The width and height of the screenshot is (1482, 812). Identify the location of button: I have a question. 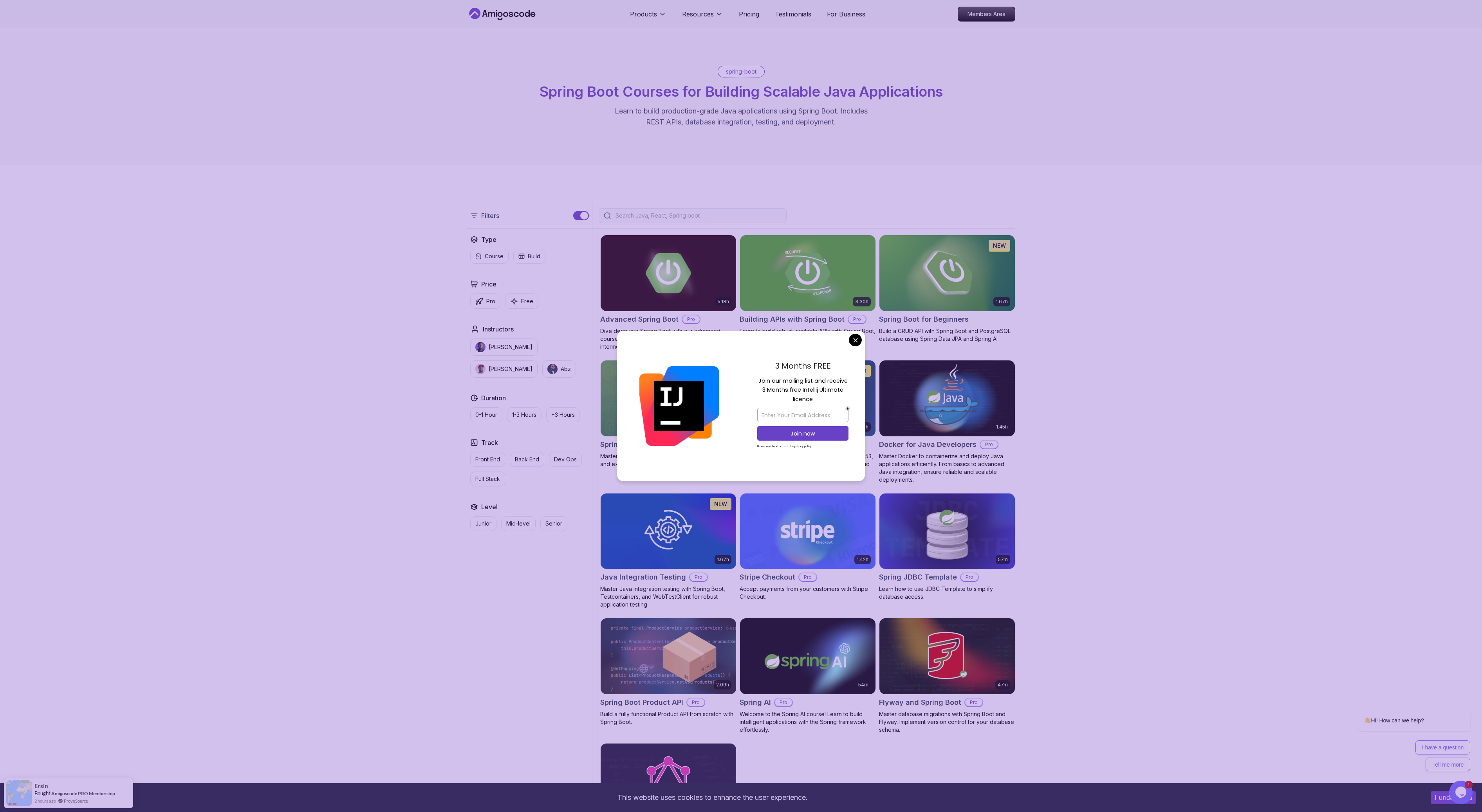
(109, 108).